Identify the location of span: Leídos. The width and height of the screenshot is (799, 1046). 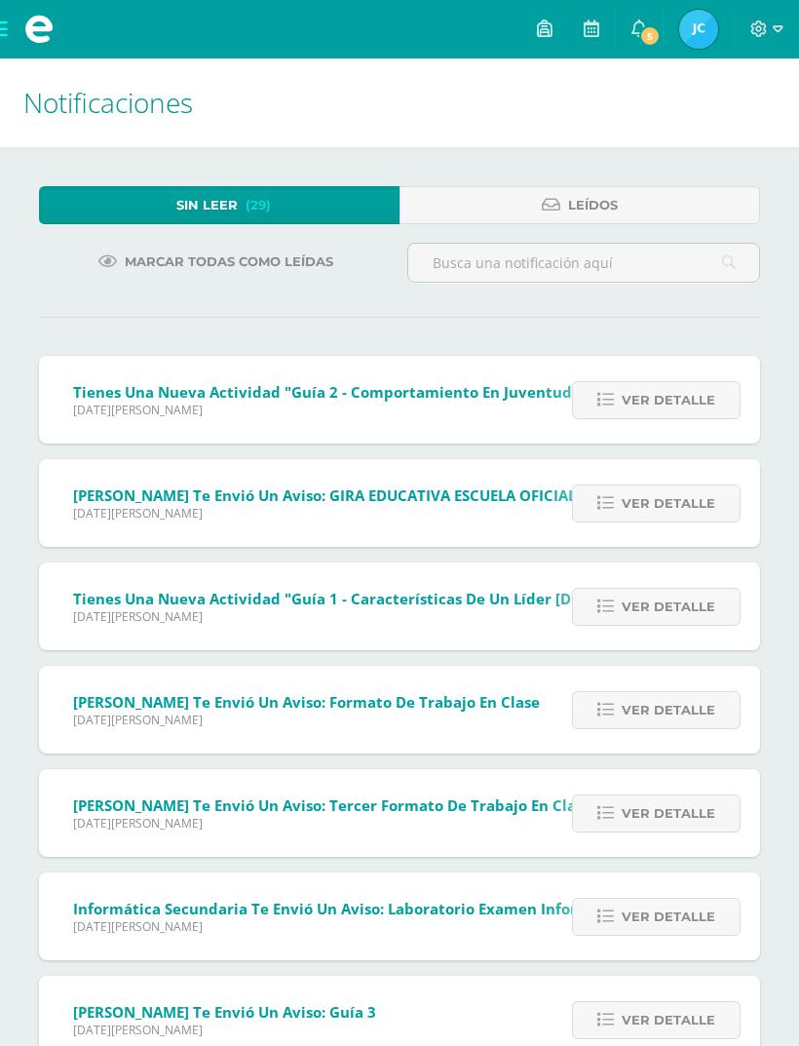
(593, 205).